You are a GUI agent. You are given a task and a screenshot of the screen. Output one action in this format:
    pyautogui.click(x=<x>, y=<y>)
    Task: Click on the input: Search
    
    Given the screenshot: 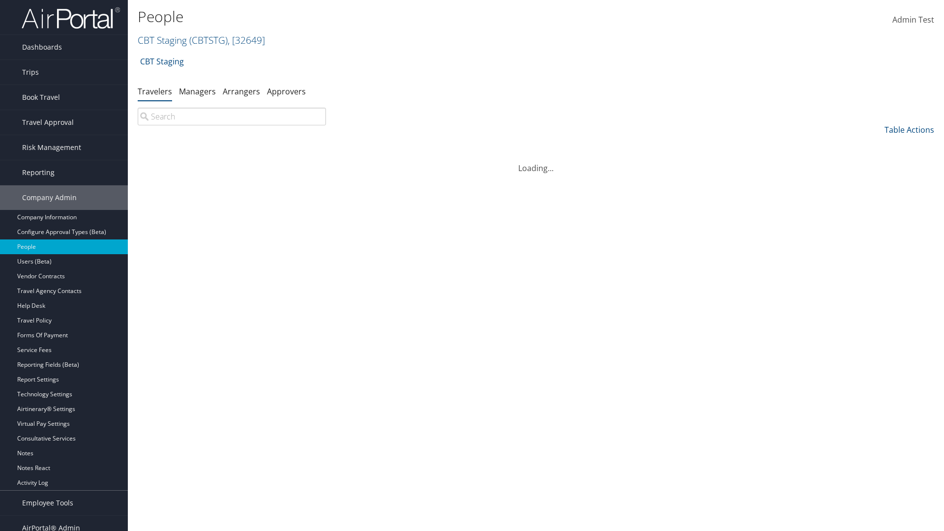 What is the action you would take?
    pyautogui.click(x=232, y=117)
    